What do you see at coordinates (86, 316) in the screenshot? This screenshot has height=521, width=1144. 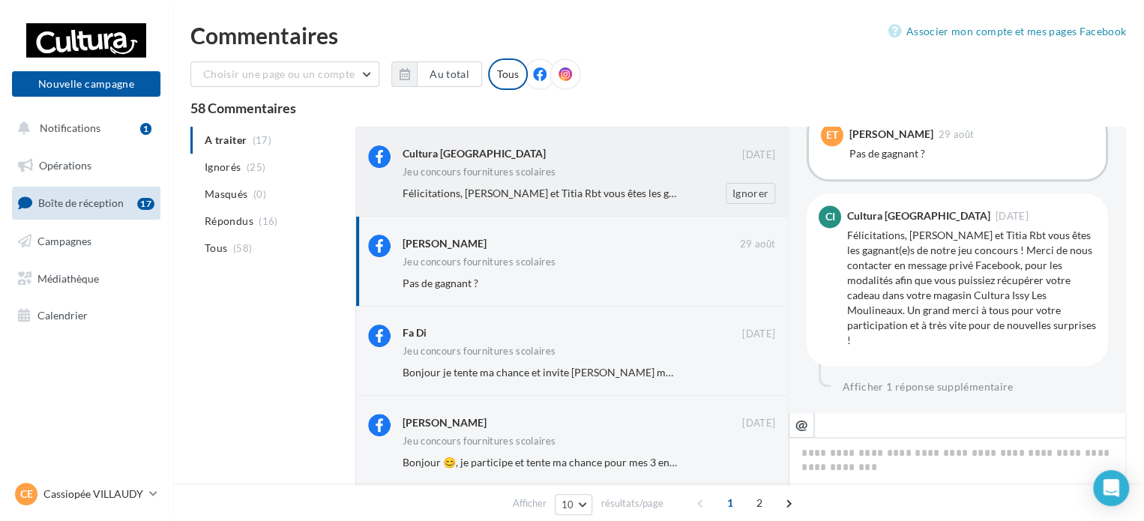 I see `a: Calendrier` at bounding box center [86, 316].